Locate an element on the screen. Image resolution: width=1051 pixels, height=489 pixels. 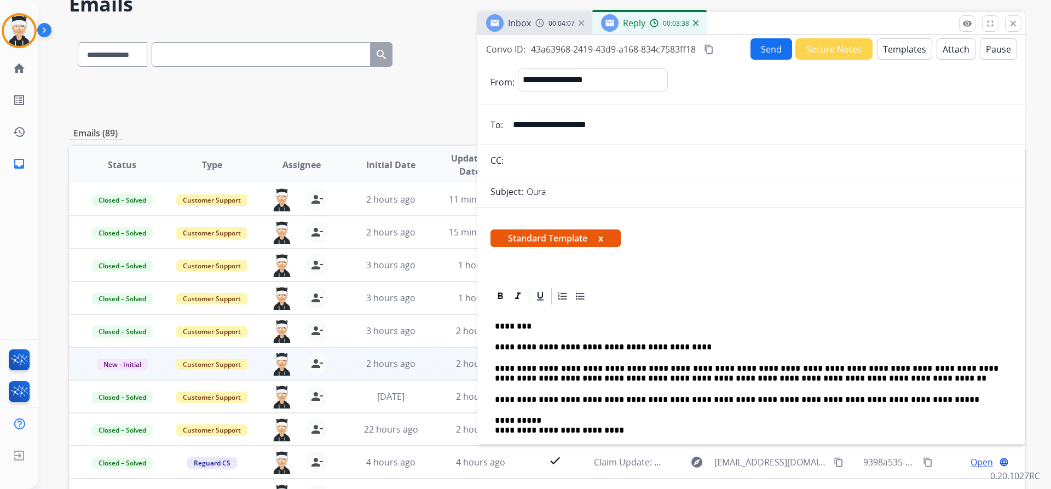
mat-icon: check is located at coordinates (555, 460).